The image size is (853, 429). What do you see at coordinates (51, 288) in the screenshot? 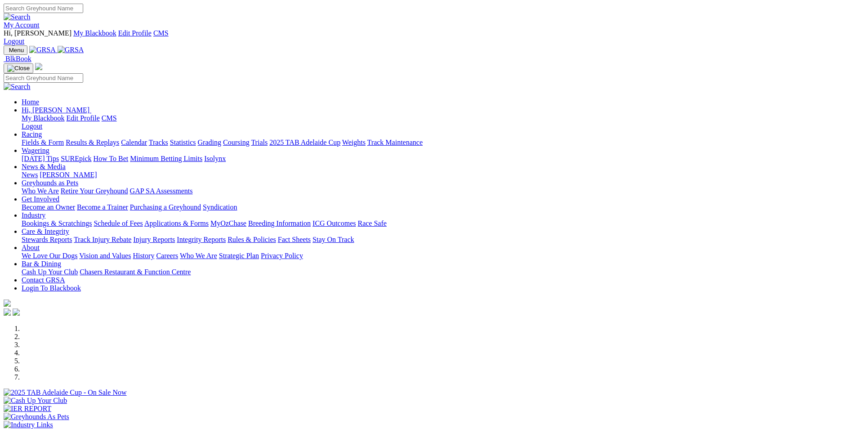
I see `a: Login To Blackbook` at bounding box center [51, 288].